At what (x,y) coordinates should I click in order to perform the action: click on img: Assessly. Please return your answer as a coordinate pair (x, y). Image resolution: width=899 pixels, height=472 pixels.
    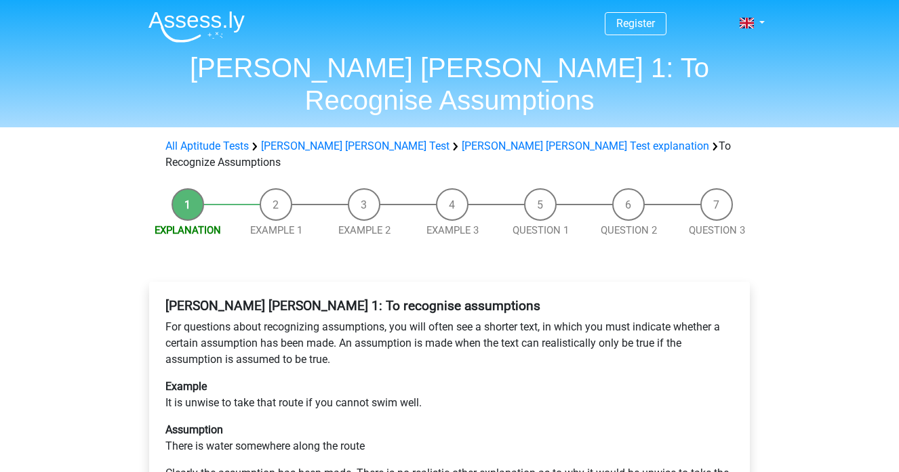
    Looking at the image, I should click on (197, 26).